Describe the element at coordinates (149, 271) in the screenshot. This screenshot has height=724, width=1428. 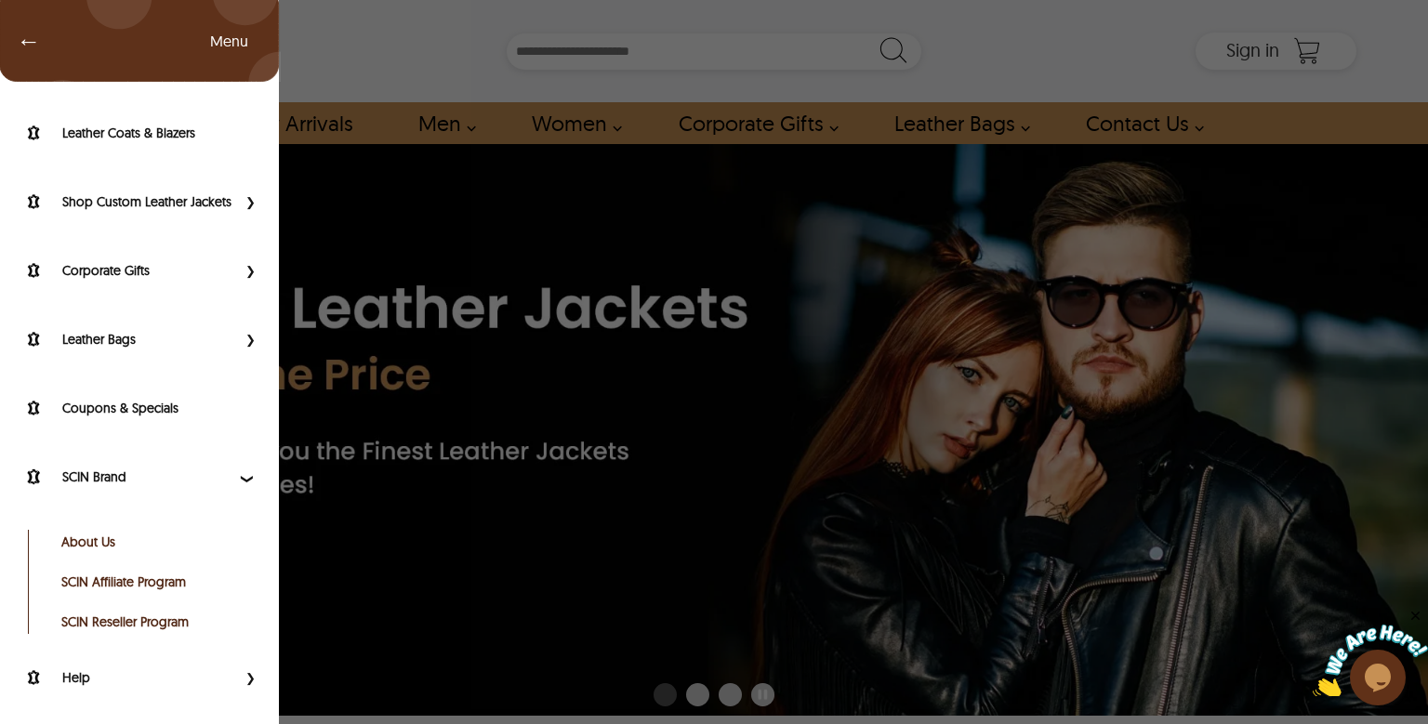
I see `label: Corporate Gifts` at that location.